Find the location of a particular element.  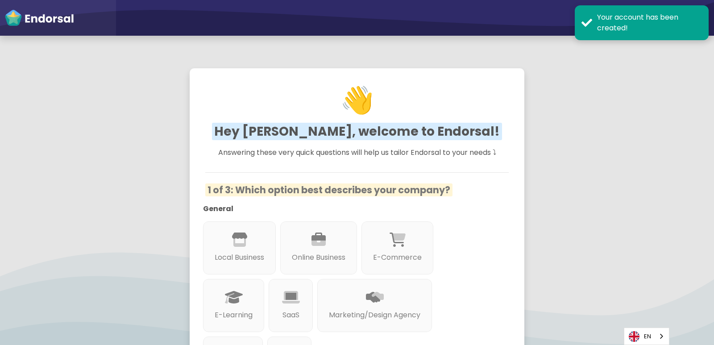

div: Your account has been created! is located at coordinates (649, 23).